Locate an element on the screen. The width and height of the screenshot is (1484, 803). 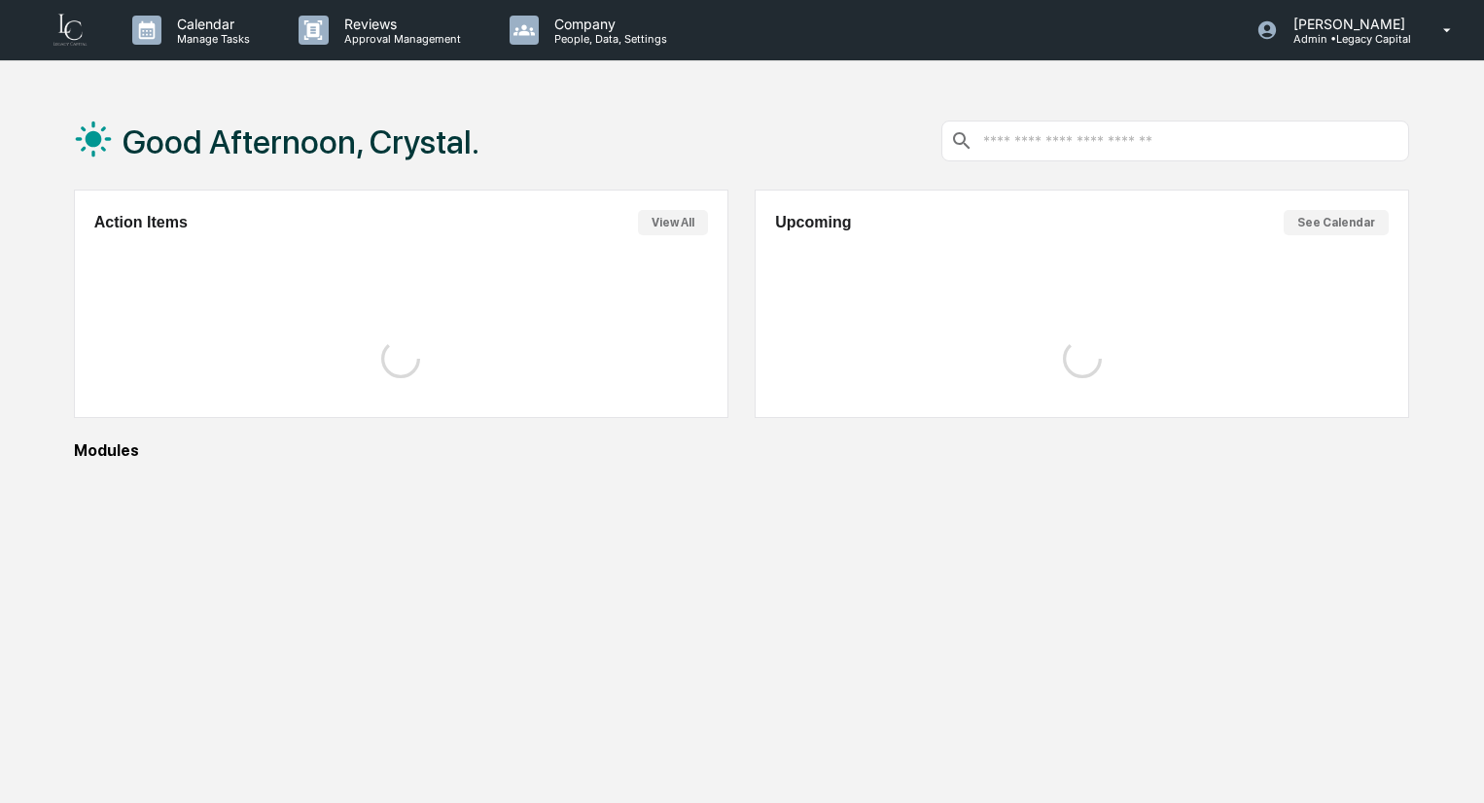
img: logo is located at coordinates (70, 30).